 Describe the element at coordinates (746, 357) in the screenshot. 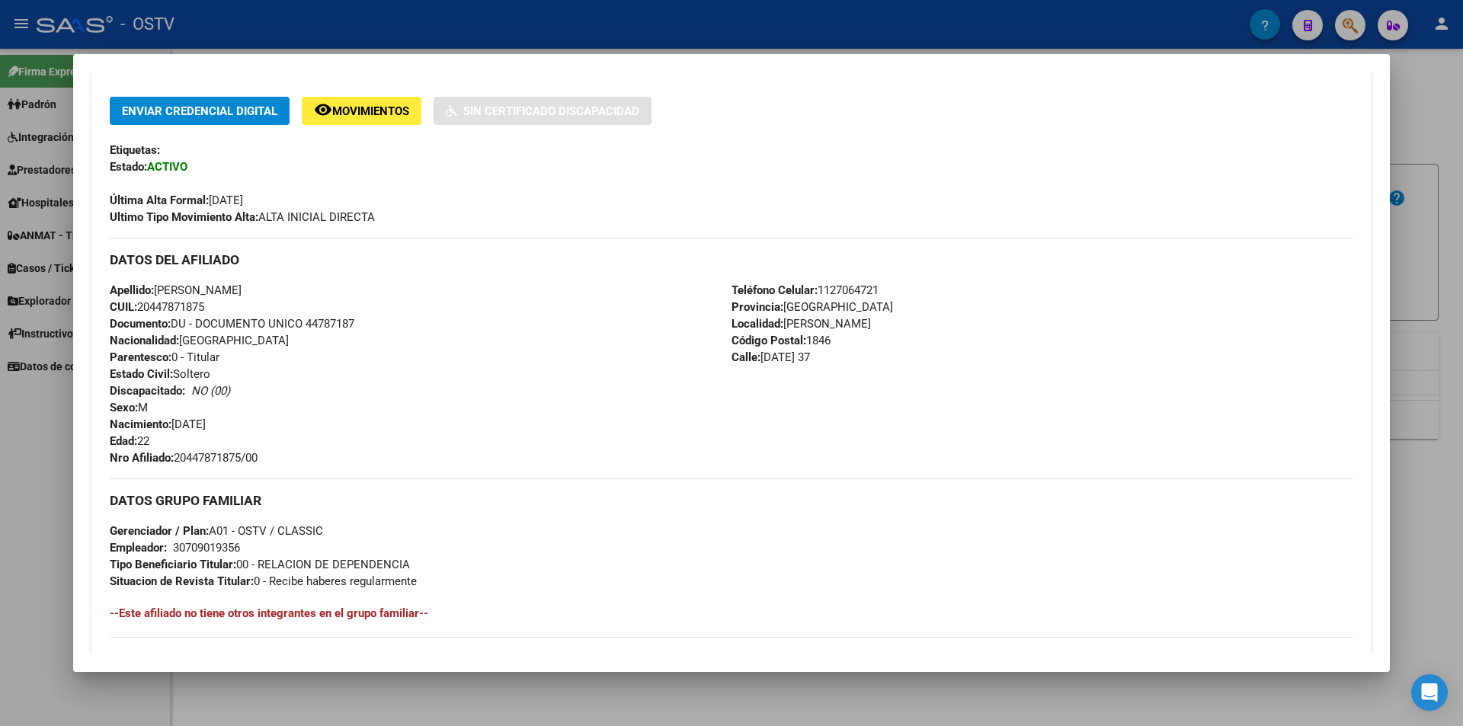

I see `strong: Calle:` at that location.